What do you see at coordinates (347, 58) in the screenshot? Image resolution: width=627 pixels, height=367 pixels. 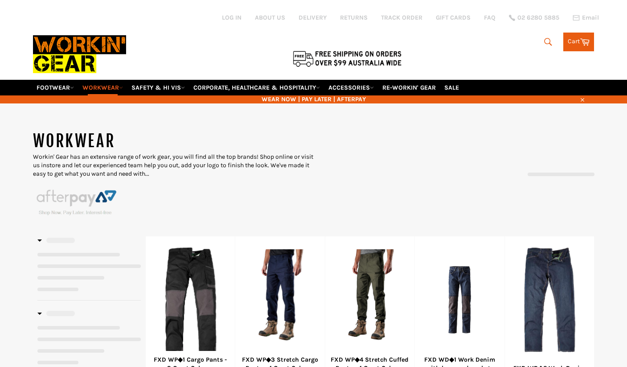 I see `img: Flat $9.95 shipping Australia wide` at bounding box center [347, 58].